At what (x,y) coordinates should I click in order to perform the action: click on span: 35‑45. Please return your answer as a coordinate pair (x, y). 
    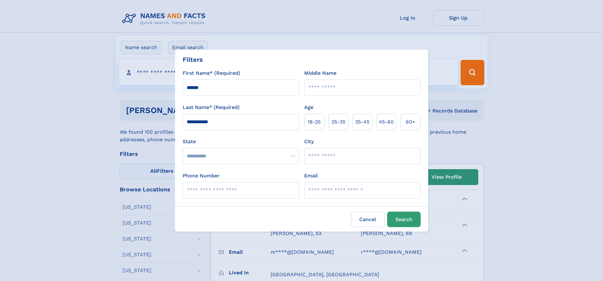
    Looking at the image, I should click on (362, 122).